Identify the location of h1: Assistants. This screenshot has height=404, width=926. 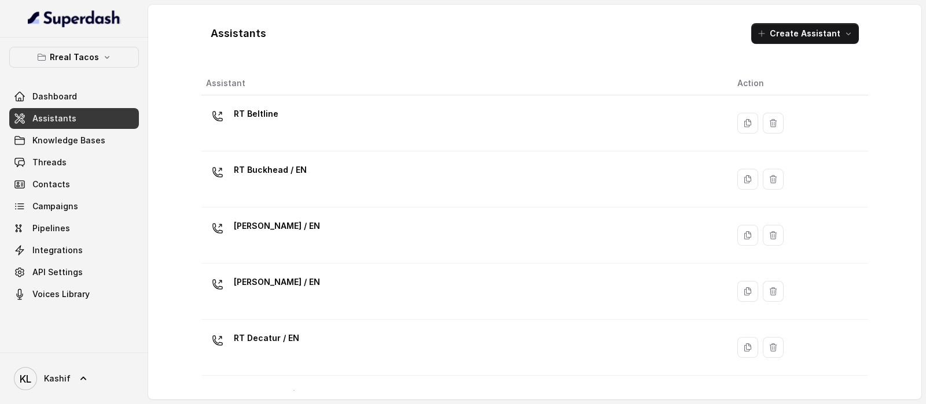
(238, 34).